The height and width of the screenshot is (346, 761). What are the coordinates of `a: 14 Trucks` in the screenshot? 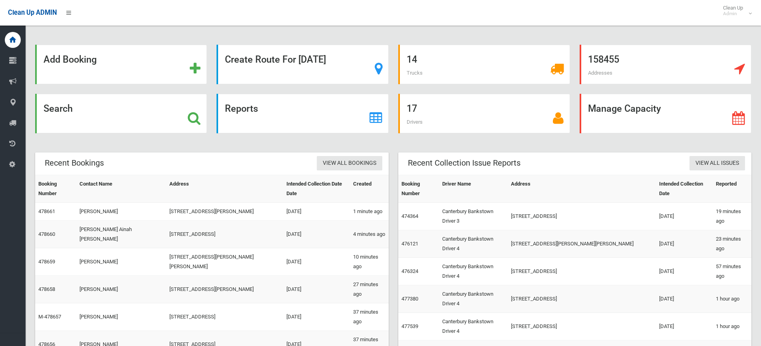 It's located at (484, 64).